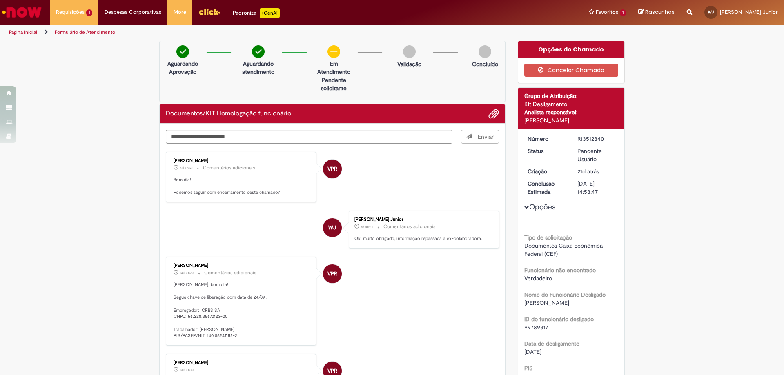 The image size is (784, 375). I want to click on p: Ok, muito obrigado, informação repassada a ex-colaboradora., so click(422, 239).